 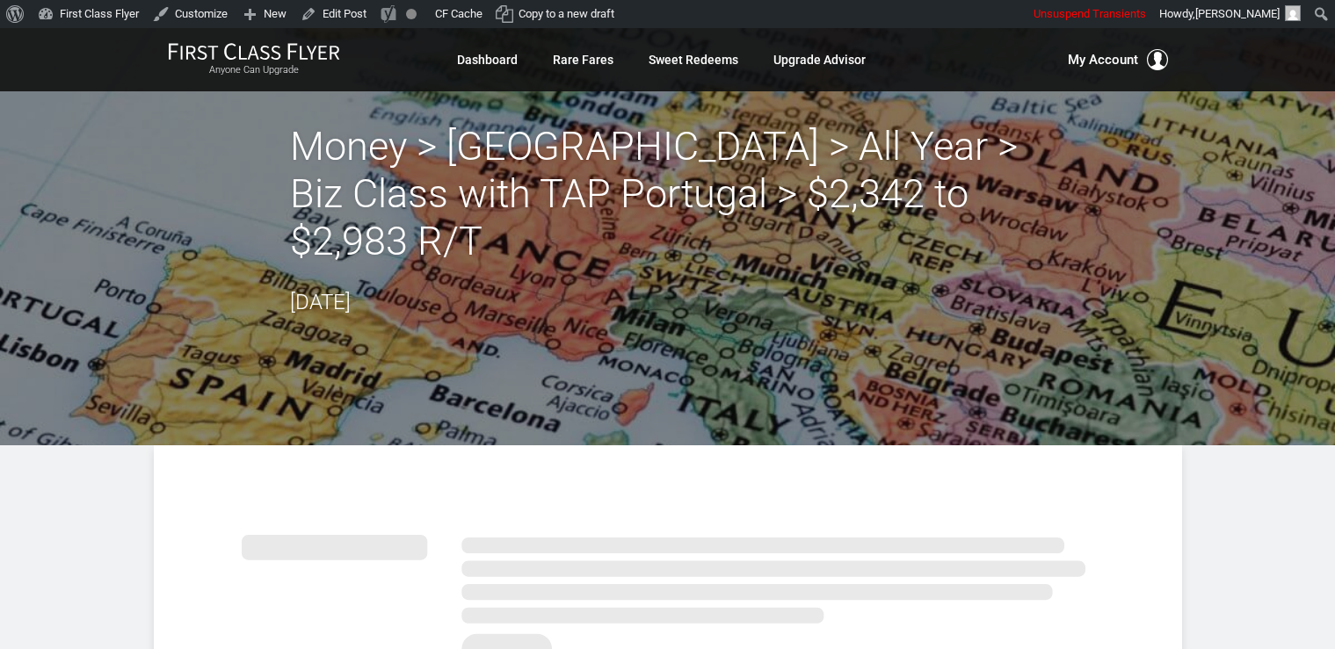 I want to click on a: Sweet Redeems, so click(x=693, y=60).